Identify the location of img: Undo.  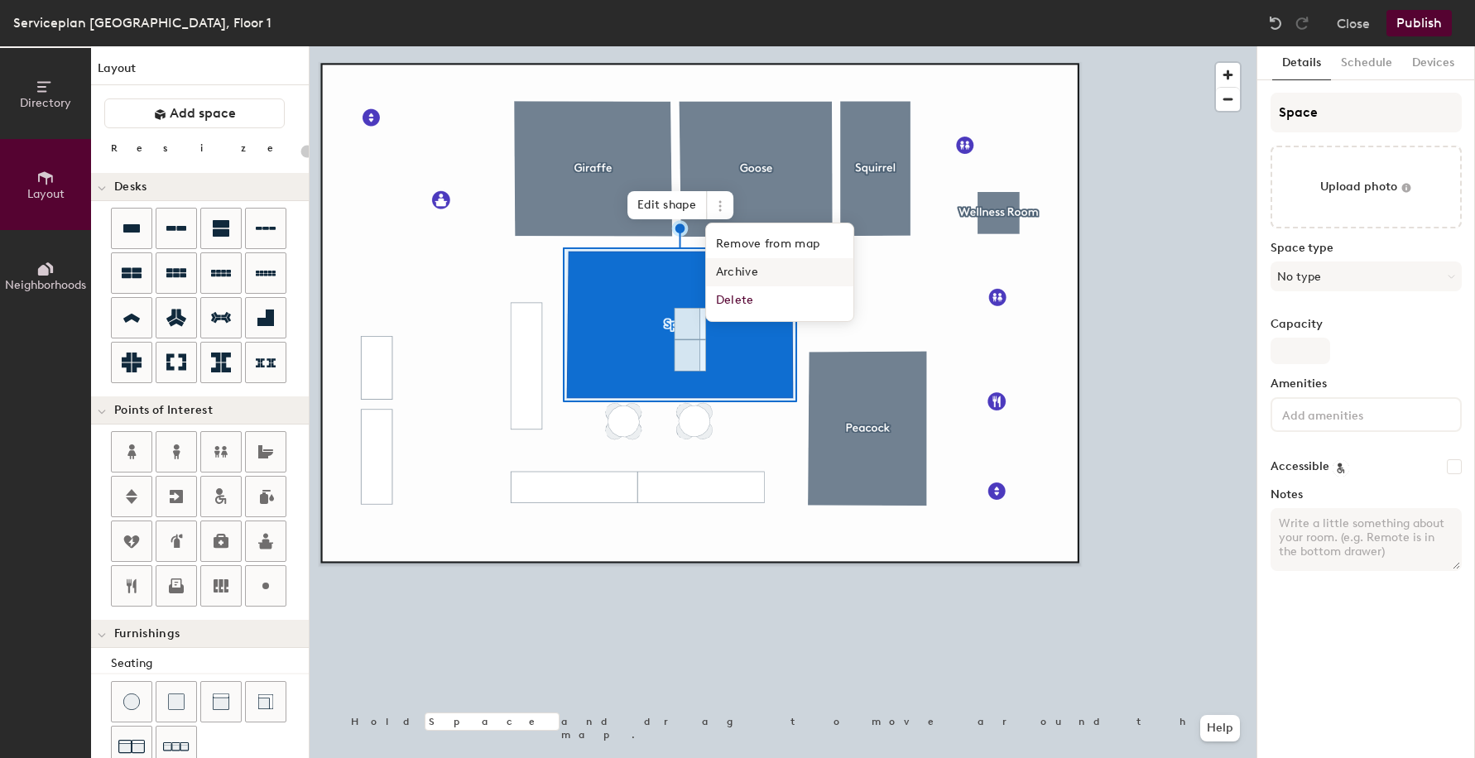
(1276, 23).